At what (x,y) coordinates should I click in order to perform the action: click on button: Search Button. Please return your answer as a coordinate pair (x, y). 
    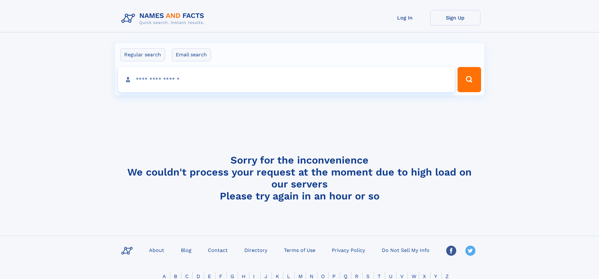
    Looking at the image, I should click on (469, 80).